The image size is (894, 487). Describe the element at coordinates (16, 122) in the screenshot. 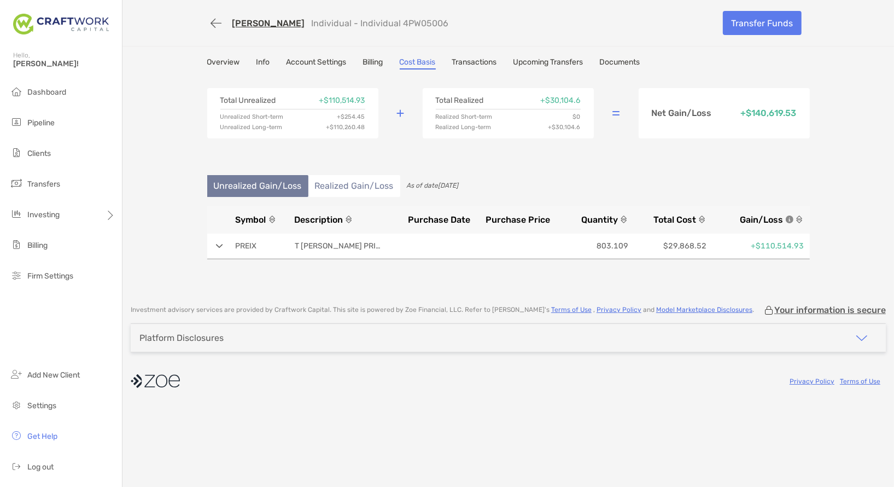

I see `img: pipeline icon` at that location.